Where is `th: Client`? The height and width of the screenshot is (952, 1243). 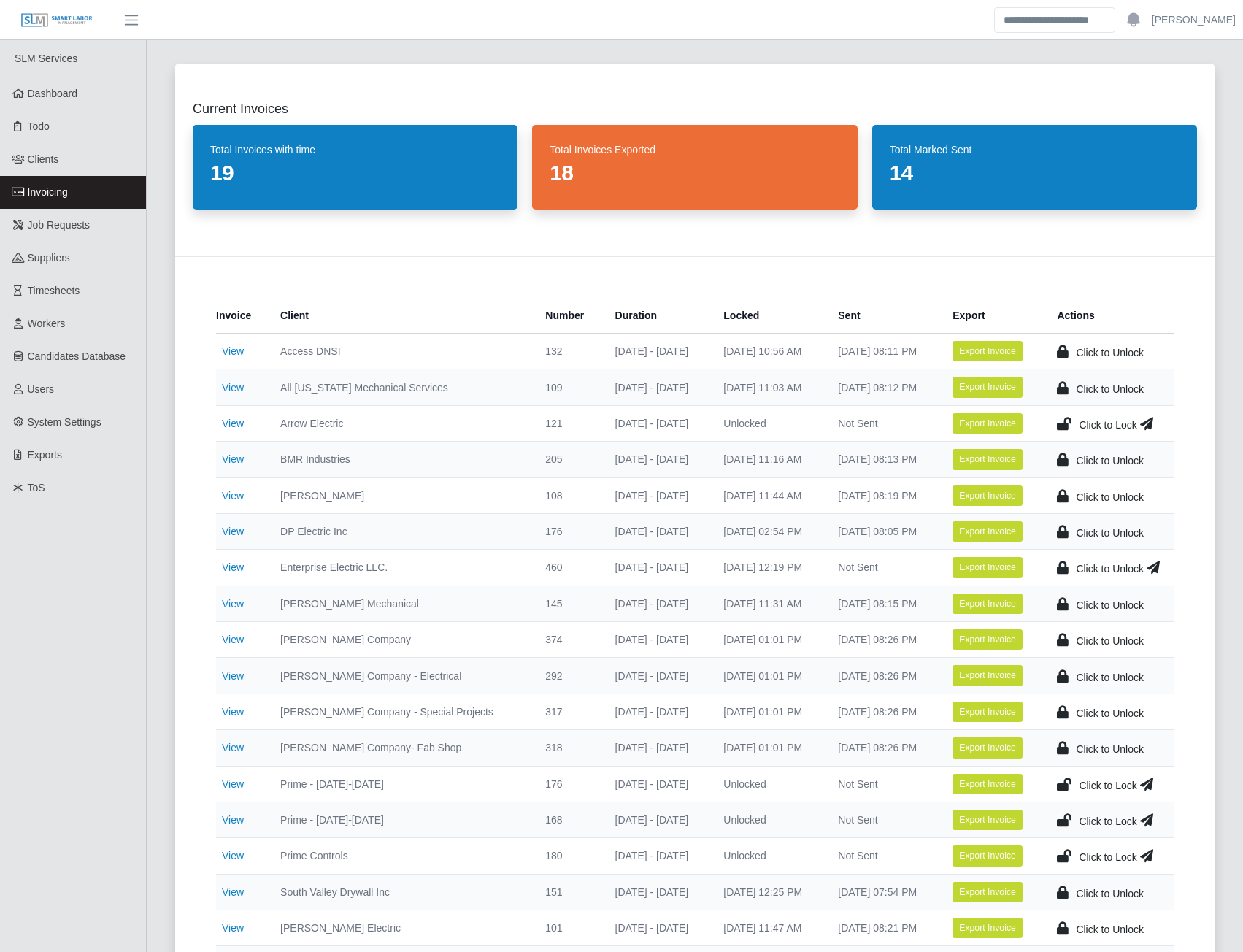
th: Client is located at coordinates (401, 315).